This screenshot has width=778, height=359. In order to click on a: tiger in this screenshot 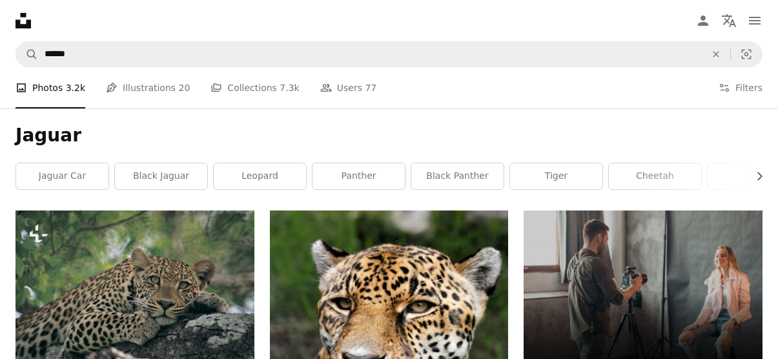, I will do `click(556, 176)`.